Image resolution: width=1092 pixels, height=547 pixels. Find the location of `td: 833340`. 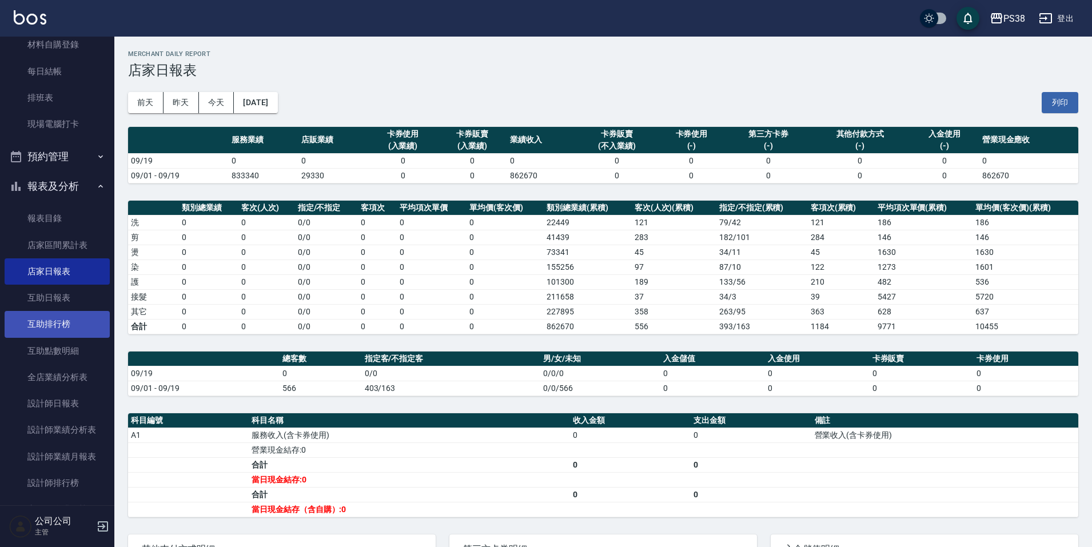

td: 833340 is located at coordinates (263, 175).